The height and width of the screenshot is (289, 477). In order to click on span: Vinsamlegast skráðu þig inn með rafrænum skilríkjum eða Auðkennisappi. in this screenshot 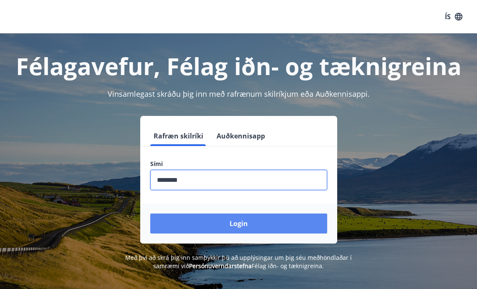, I will do `click(239, 94)`.